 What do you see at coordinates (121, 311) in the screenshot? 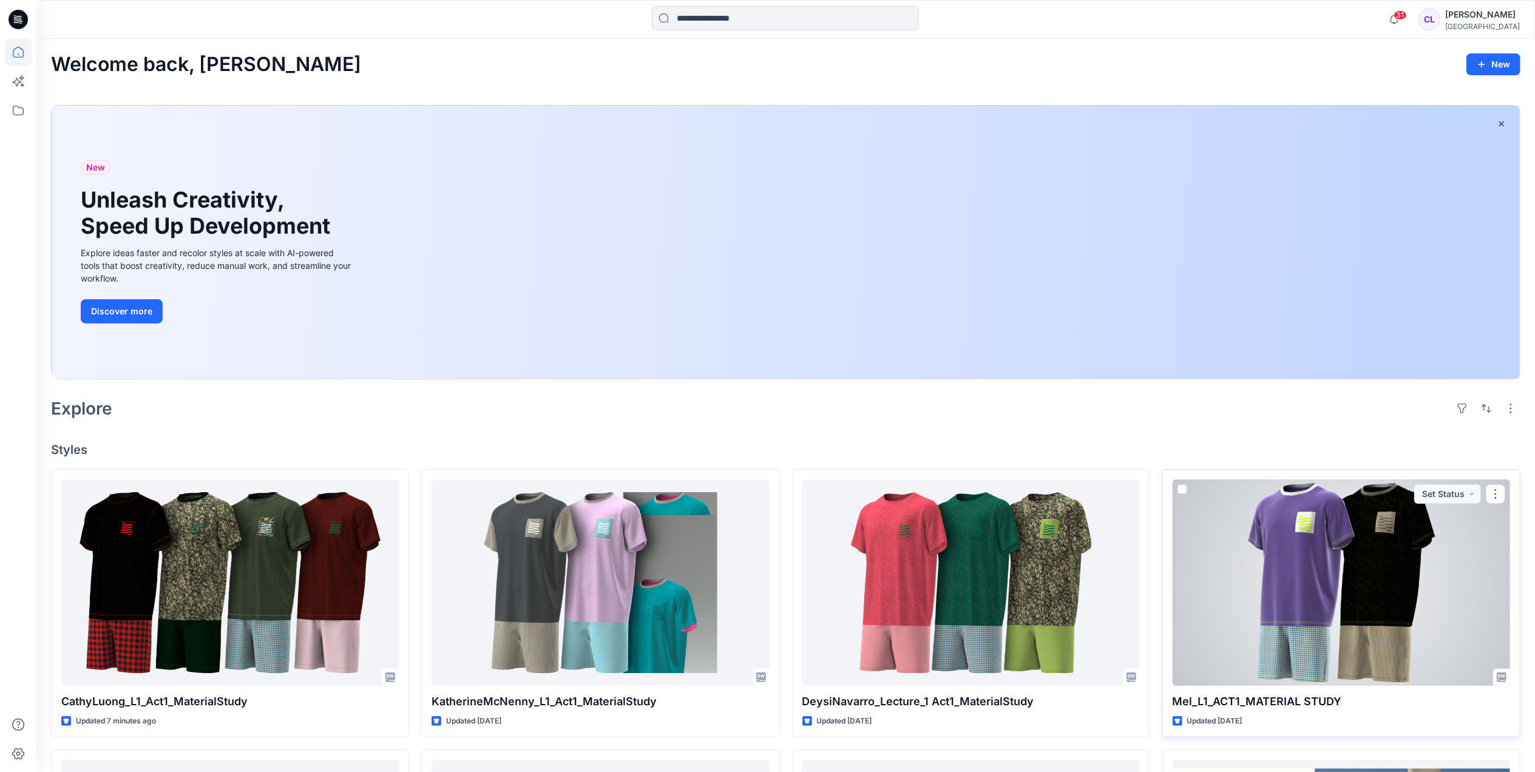
I see `button: Discover more` at bounding box center [121, 311].